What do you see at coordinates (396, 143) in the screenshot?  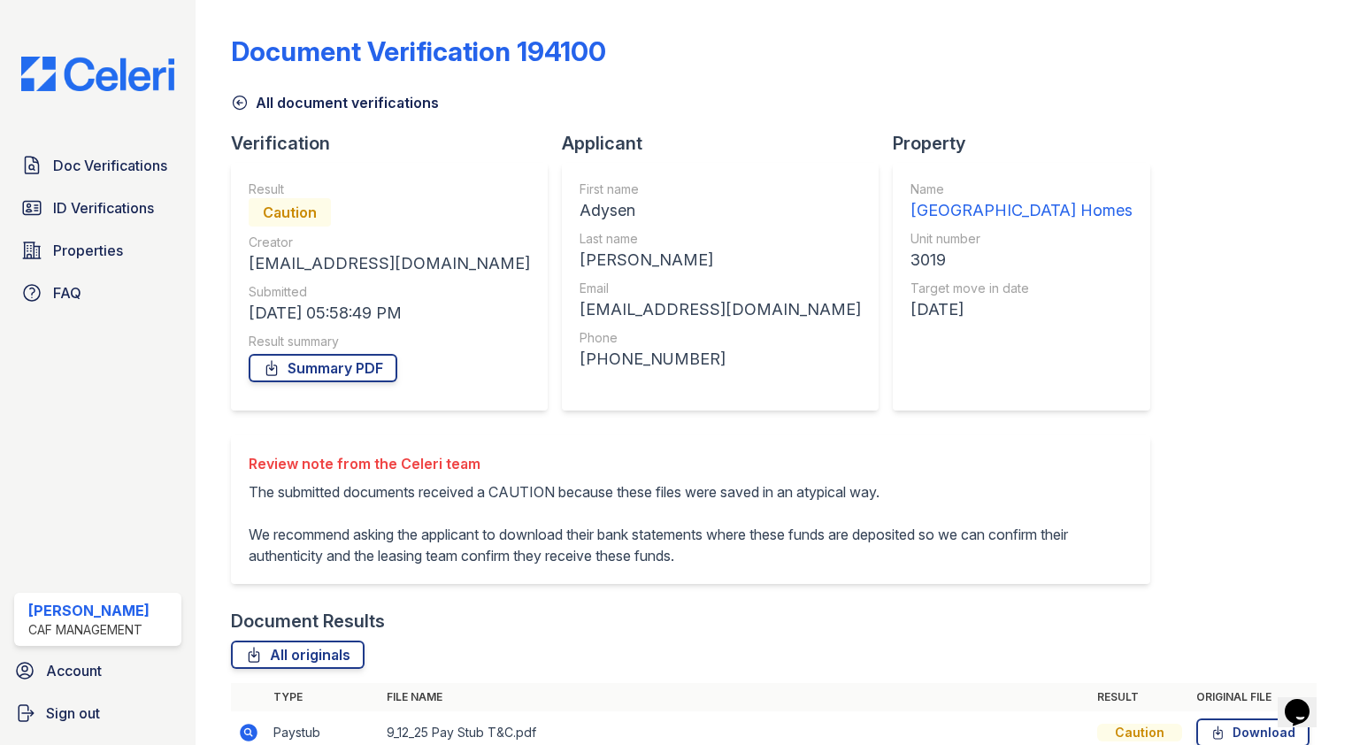 I see `div: Verification` at bounding box center [396, 143].